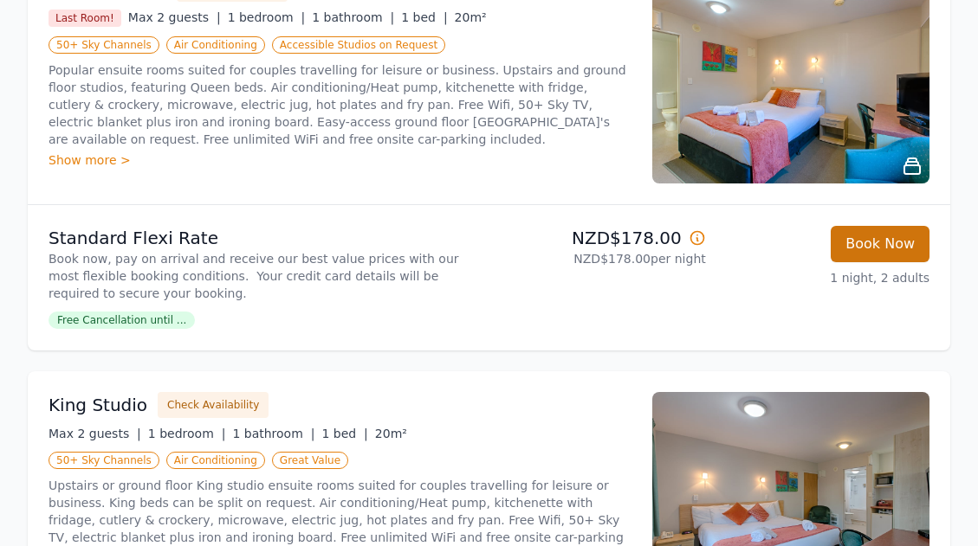  Describe the element at coordinates (213, 405) in the screenshot. I see `button: Check Availability` at that location.